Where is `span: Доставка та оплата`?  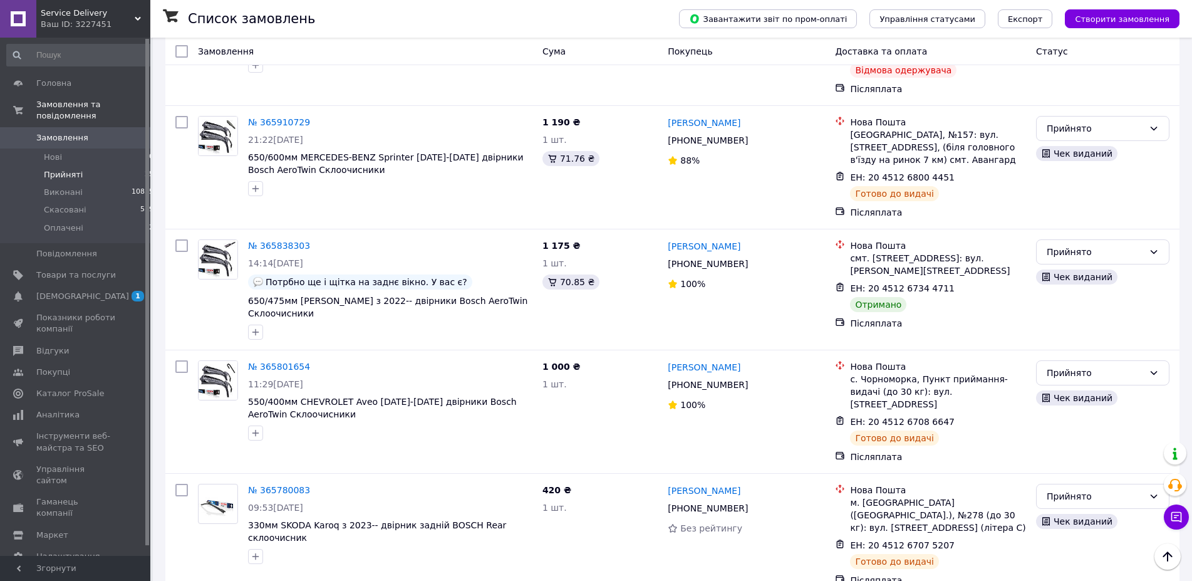 span: Доставка та оплата is located at coordinates (881, 51).